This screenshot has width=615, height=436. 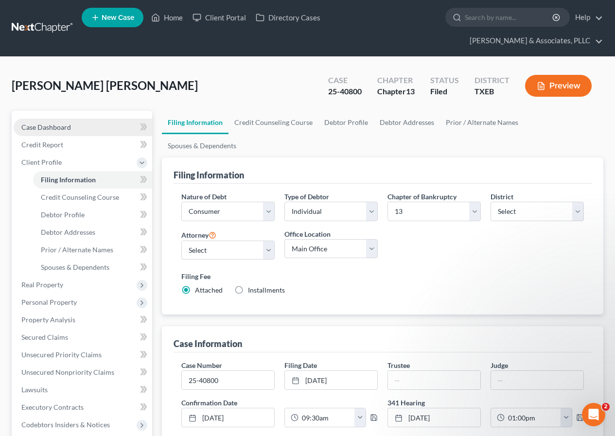 What do you see at coordinates (46, 127) in the screenshot?
I see `span: Case Dashboard` at bounding box center [46, 127].